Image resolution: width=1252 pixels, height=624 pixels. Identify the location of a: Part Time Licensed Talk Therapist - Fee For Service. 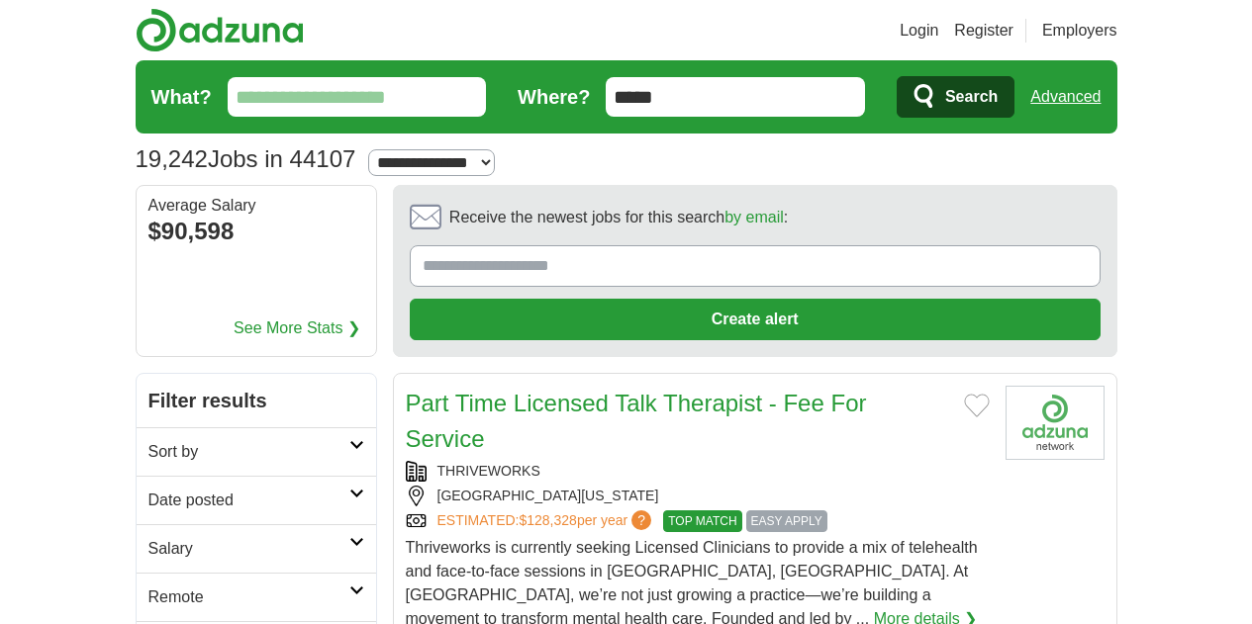
(636, 421).